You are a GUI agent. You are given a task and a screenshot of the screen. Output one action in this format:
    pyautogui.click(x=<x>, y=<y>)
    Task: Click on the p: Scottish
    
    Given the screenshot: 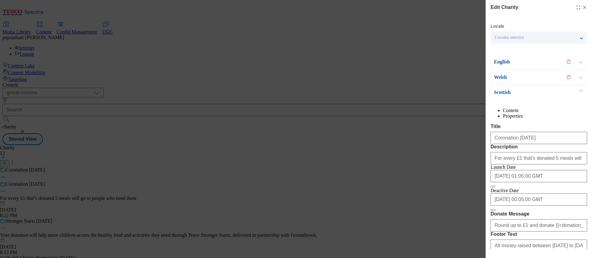 What is the action you would take?
    pyautogui.click(x=526, y=93)
    